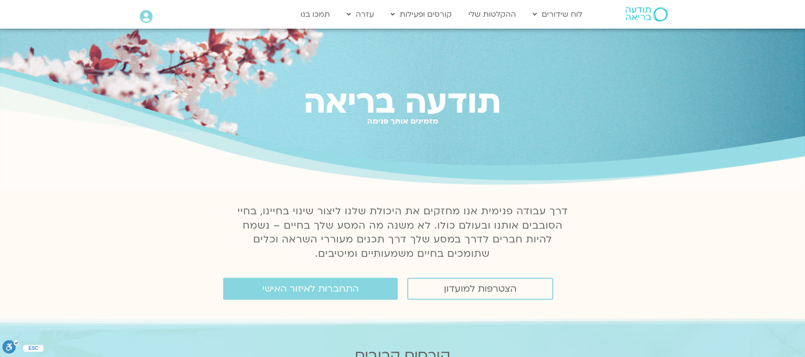  What do you see at coordinates (647, 14) in the screenshot?
I see `img: תודעה בריאה` at bounding box center [647, 14].